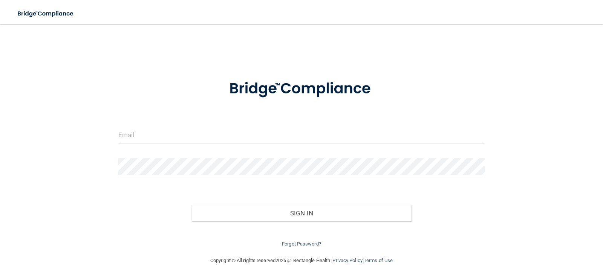  What do you see at coordinates (301, 135) in the screenshot?
I see `input: Email` at bounding box center [301, 135].